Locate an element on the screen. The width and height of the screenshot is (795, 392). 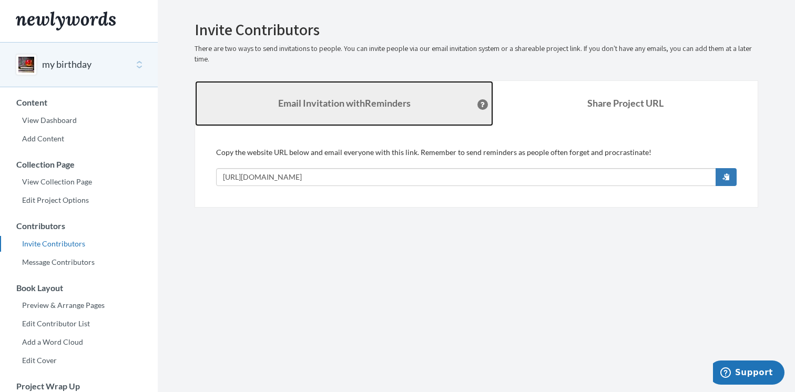
b: Share Project URL is located at coordinates (625, 103).